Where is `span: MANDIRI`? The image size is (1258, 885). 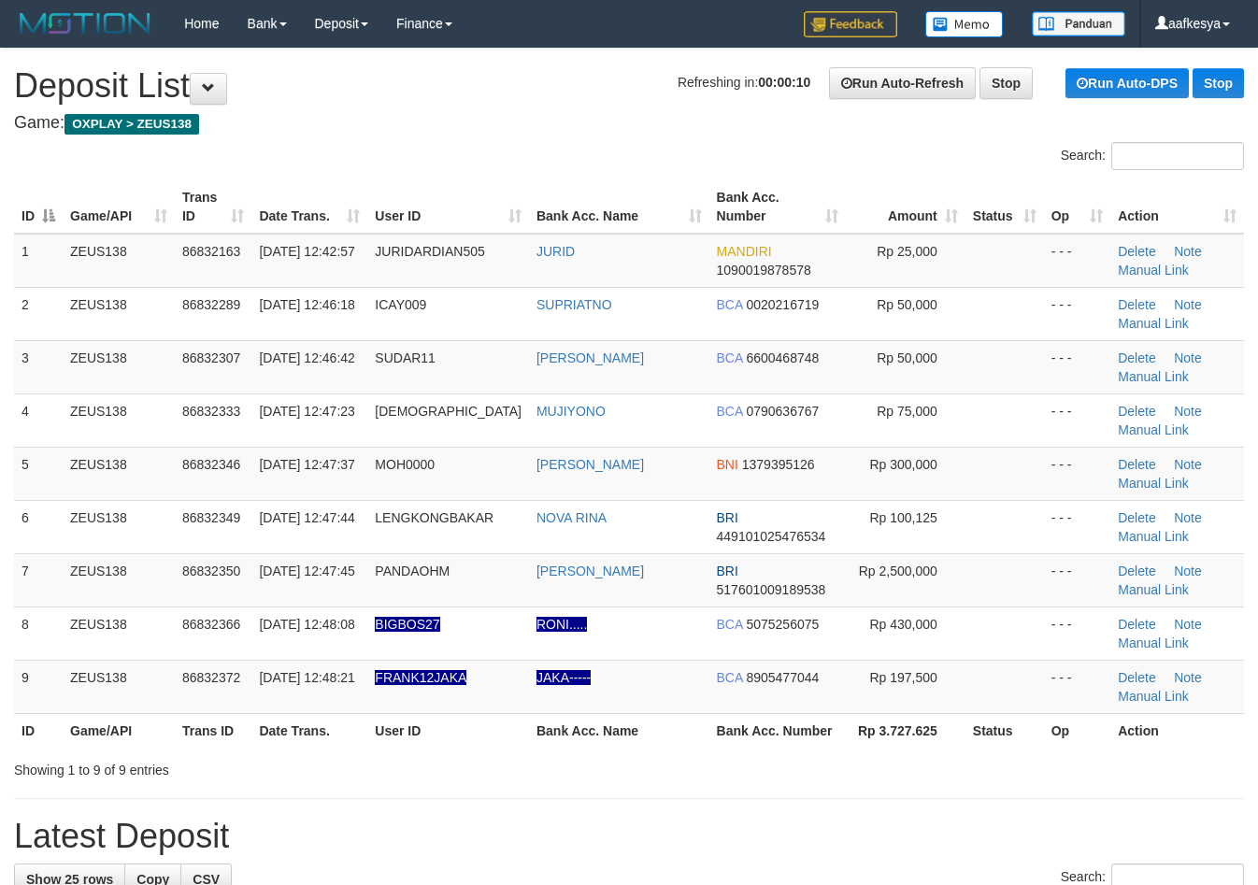
span: MANDIRI is located at coordinates (744, 251).